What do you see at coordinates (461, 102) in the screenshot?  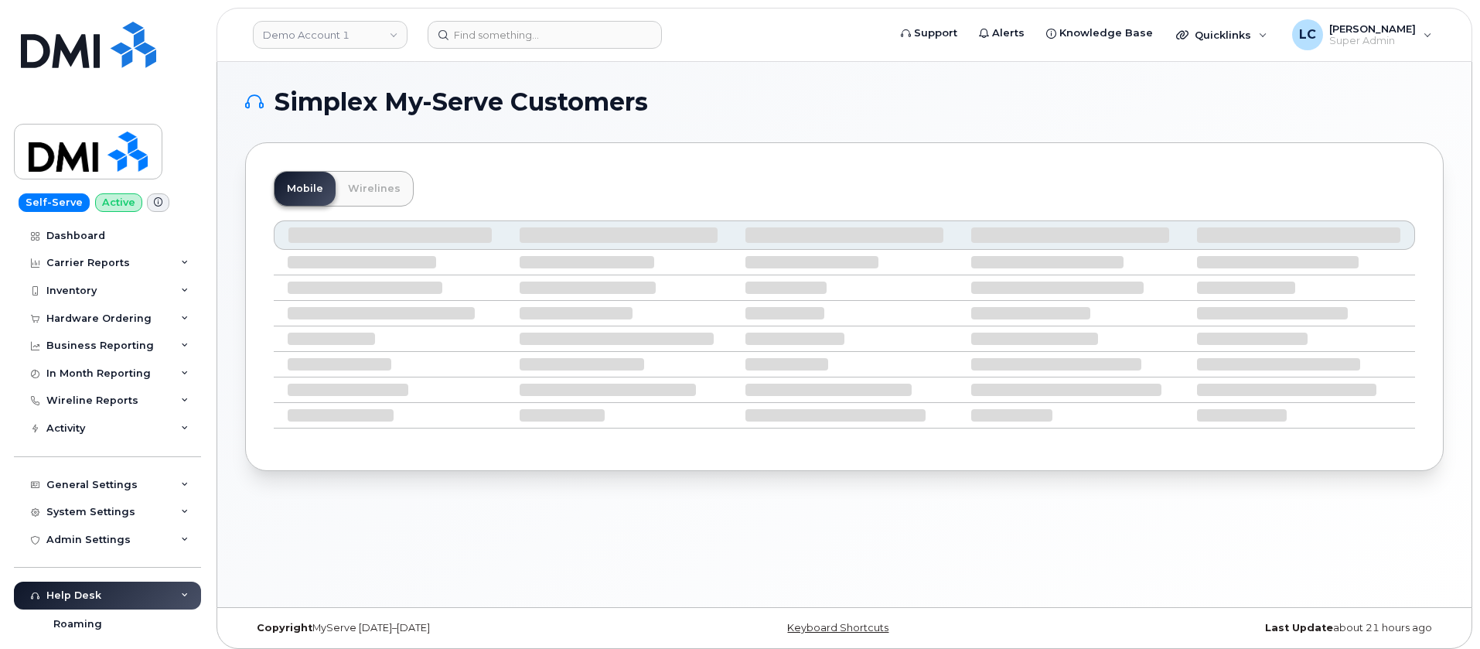 I see `span: Simplex My-Serve Customers` at bounding box center [461, 102].